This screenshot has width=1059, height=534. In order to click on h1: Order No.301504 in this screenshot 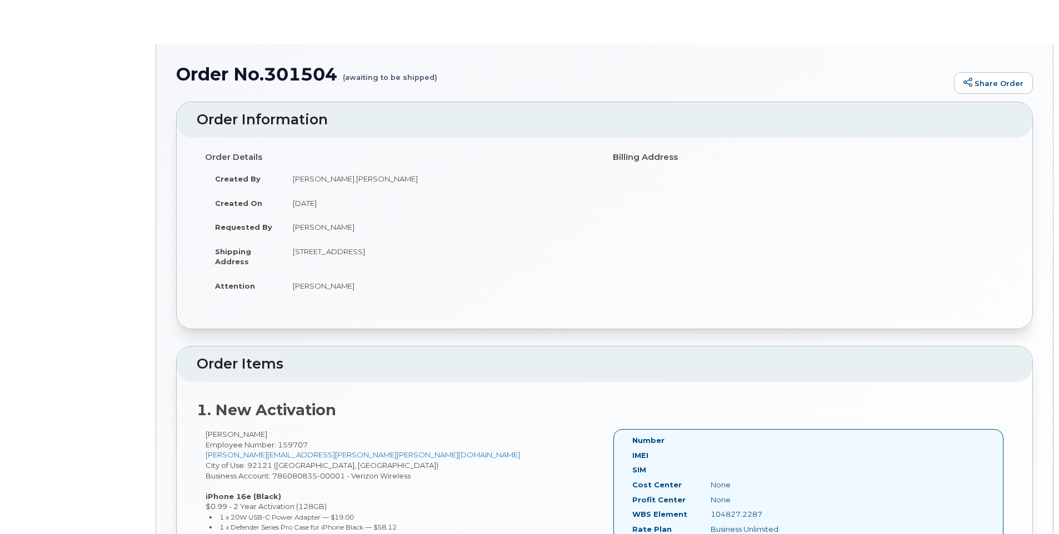, I will do `click(562, 74)`.